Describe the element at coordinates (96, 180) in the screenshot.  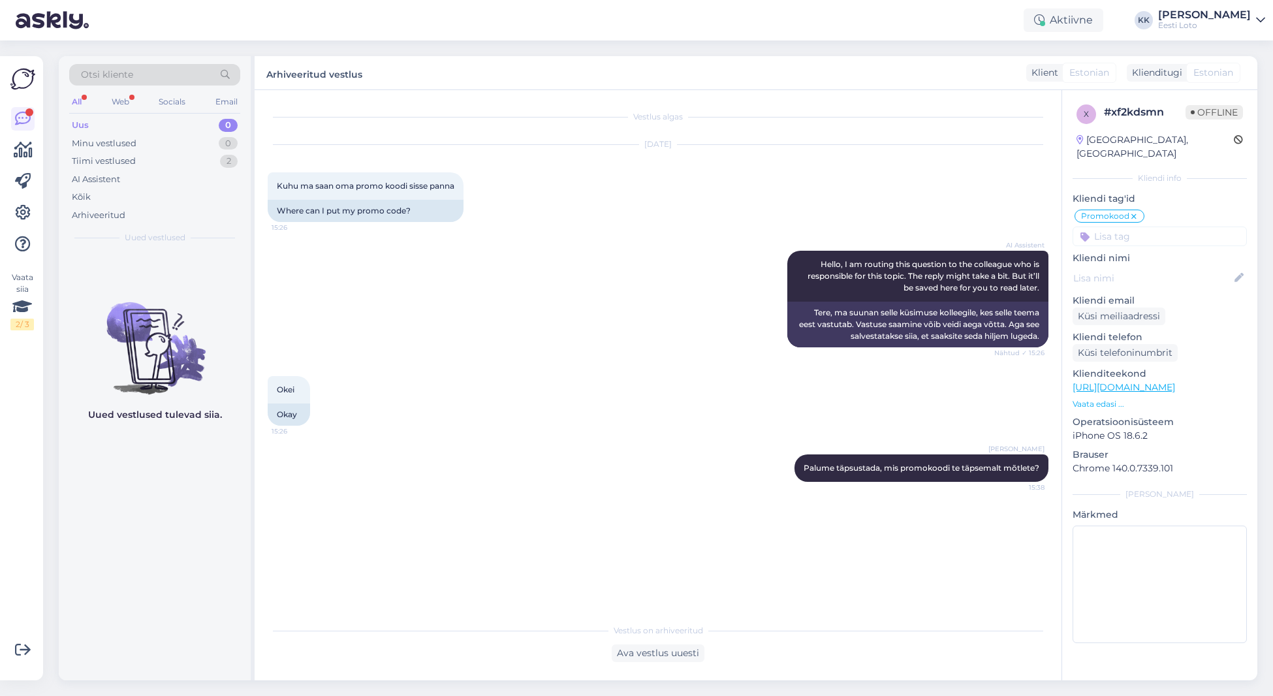
I see `div: AI Assistent` at that location.